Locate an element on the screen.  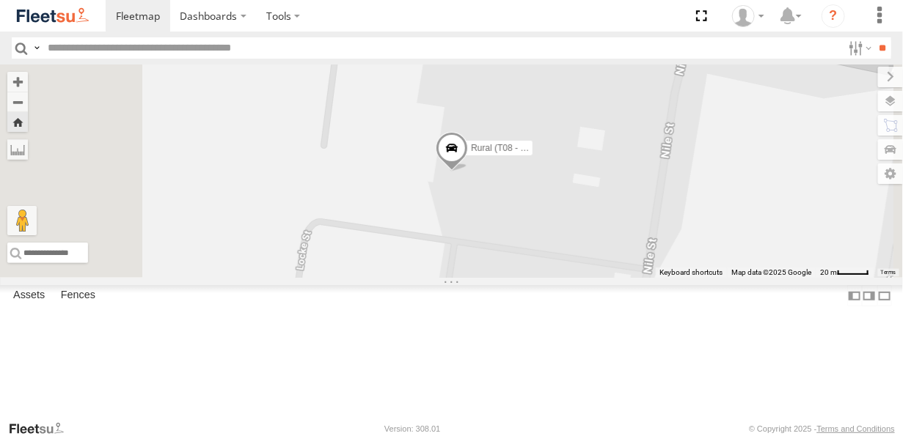
a: Terms and Conditions is located at coordinates (856, 429).